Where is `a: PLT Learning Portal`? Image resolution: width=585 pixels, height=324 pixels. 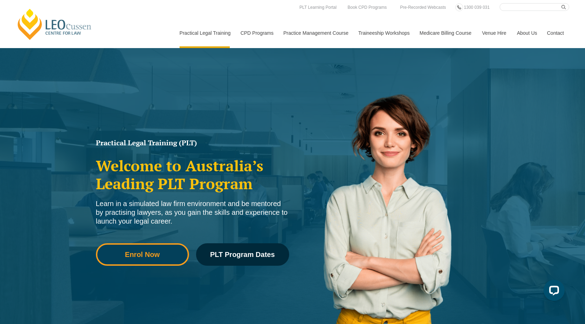 a: PLT Learning Portal is located at coordinates (318, 7).